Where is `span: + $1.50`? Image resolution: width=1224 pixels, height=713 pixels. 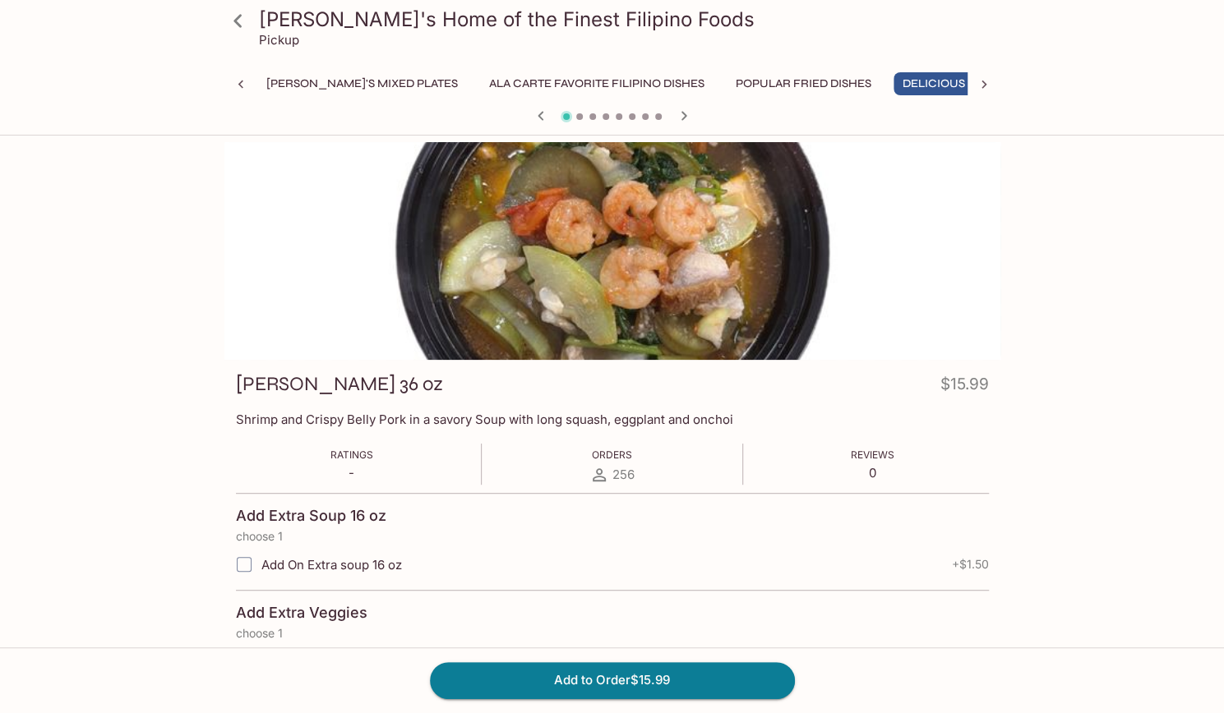
span: + $1.50 is located at coordinates (970, 565).